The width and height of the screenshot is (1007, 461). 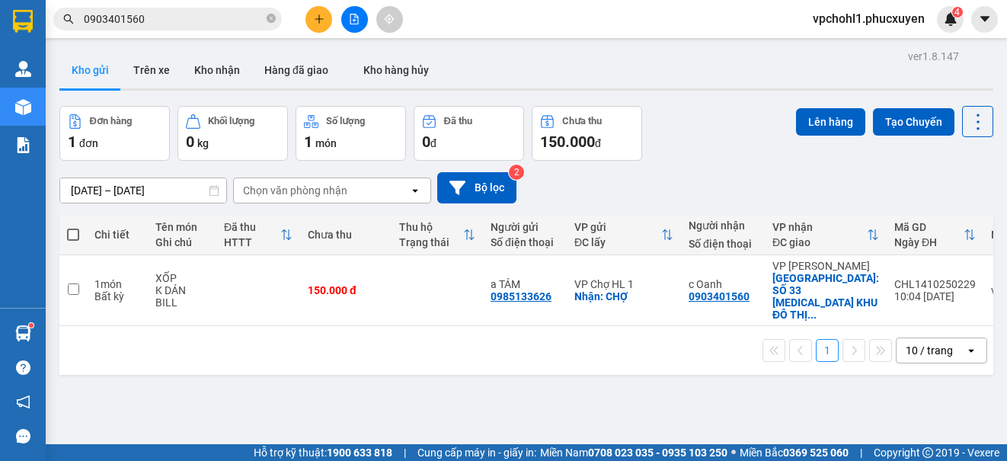 I want to click on button: Đã thu0đ, so click(x=469, y=133).